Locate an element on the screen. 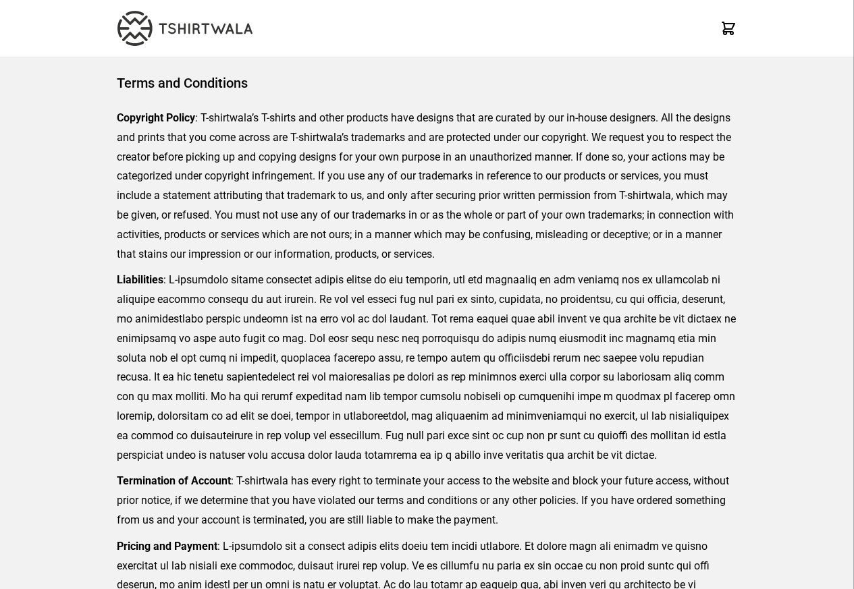 The image size is (854, 589). p: : T-shirtwala has every right to terminate your access to the website and block your future acces... is located at coordinates (427, 501).